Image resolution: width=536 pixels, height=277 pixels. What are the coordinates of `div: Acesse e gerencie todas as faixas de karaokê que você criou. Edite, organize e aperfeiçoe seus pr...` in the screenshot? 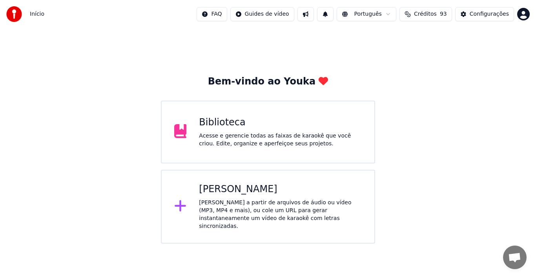 It's located at (280, 140).